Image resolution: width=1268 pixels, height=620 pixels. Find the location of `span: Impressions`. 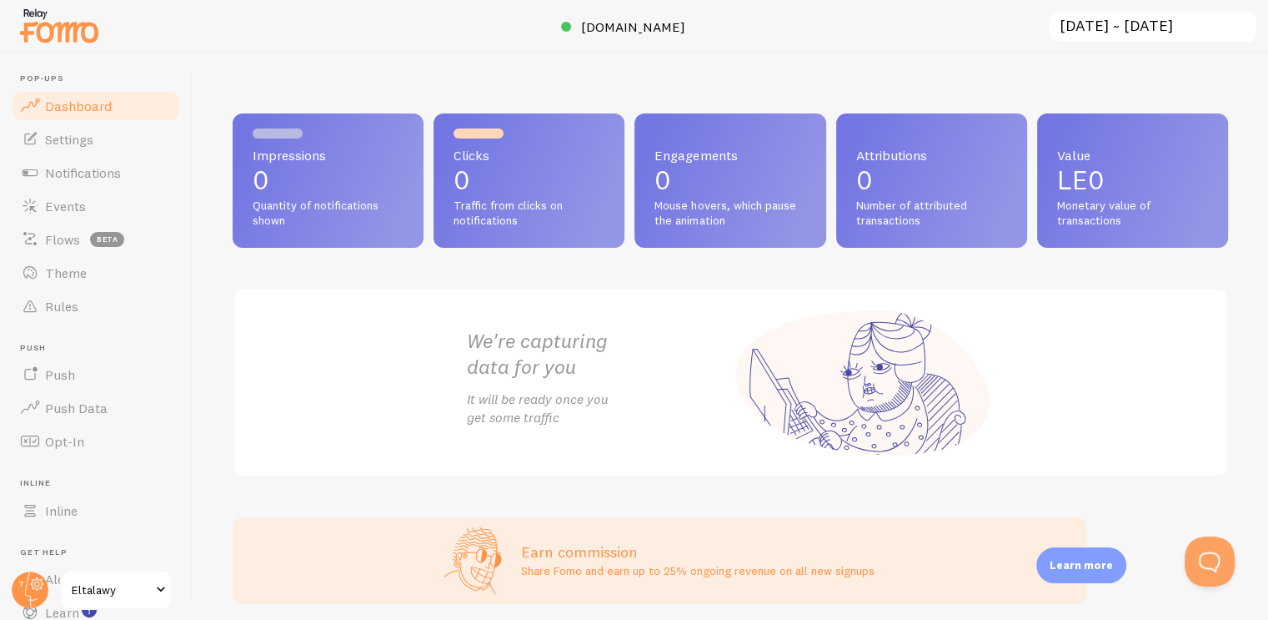

span: Impressions is located at coordinates (328, 155).